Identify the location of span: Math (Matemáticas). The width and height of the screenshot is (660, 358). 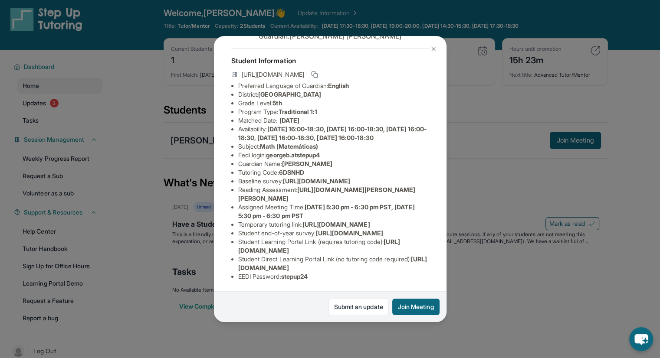
(289, 146).